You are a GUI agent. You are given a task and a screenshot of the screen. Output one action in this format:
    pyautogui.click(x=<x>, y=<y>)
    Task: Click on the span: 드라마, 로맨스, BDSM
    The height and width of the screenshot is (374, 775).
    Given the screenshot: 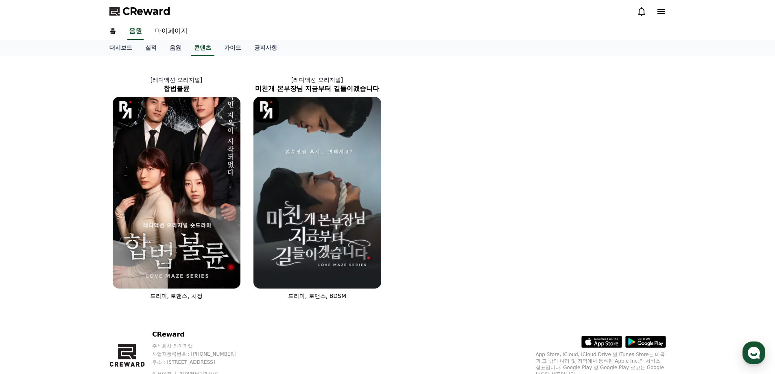 What is the action you would take?
    pyautogui.click(x=317, y=296)
    